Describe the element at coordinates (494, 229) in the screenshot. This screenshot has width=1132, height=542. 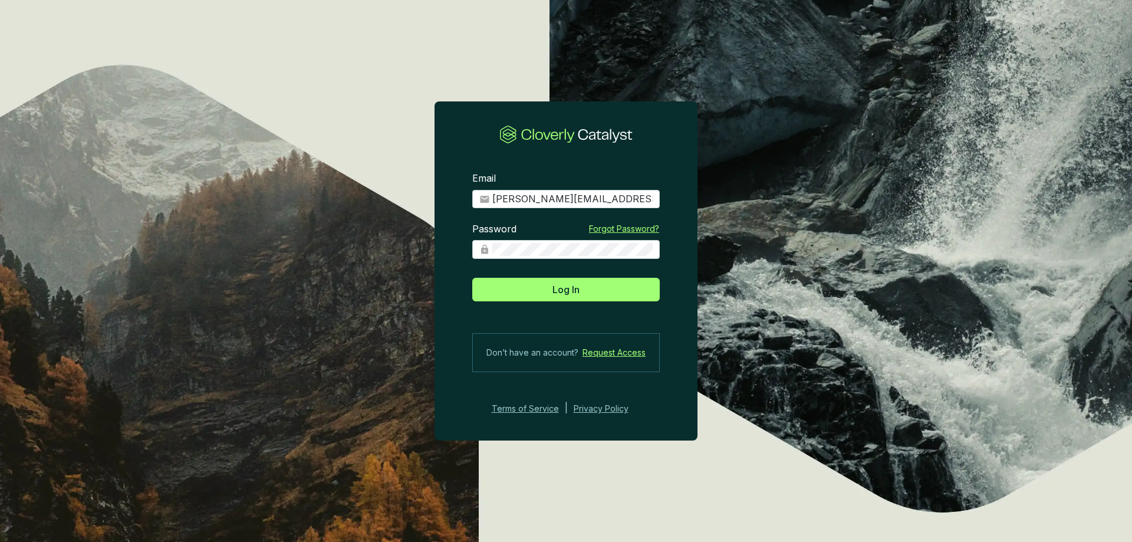
I see `label: Password` at that location.